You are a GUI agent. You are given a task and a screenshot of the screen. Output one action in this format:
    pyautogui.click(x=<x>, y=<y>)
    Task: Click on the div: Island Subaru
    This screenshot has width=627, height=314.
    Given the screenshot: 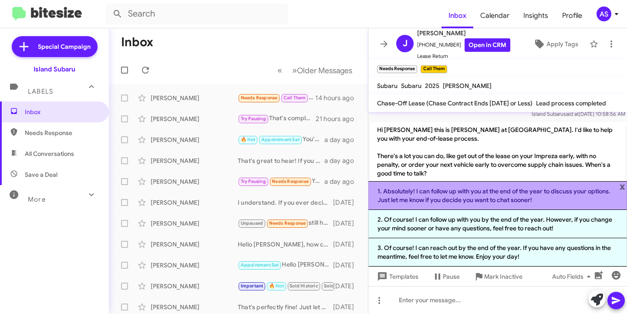 What is the action you would take?
    pyautogui.click(x=54, y=69)
    